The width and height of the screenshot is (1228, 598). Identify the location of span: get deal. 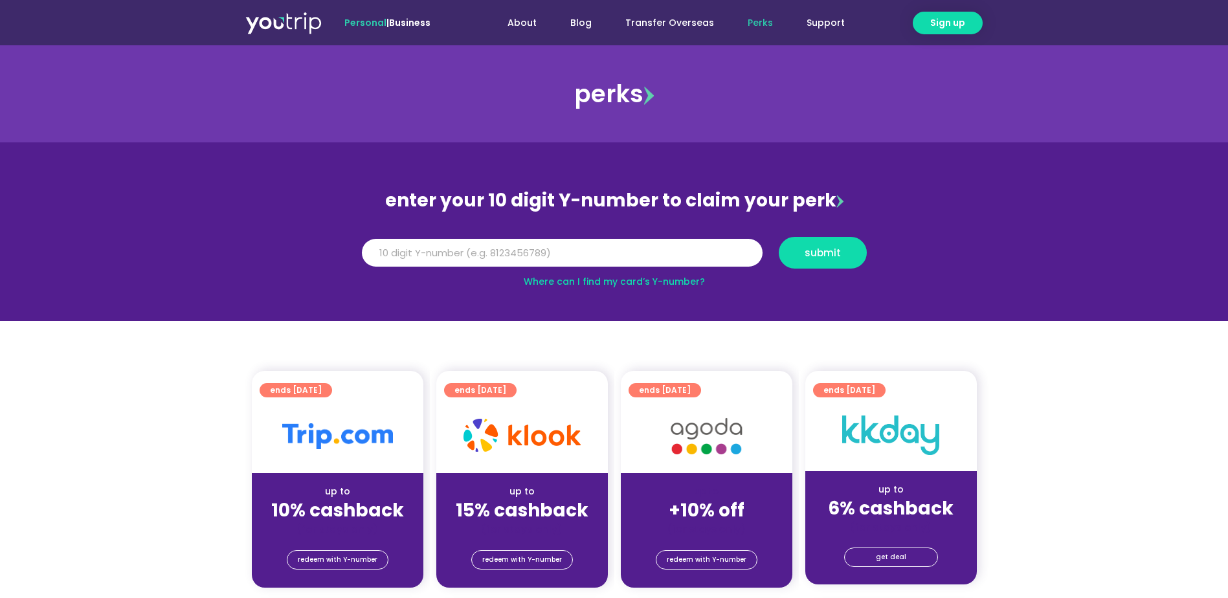
(891, 557).